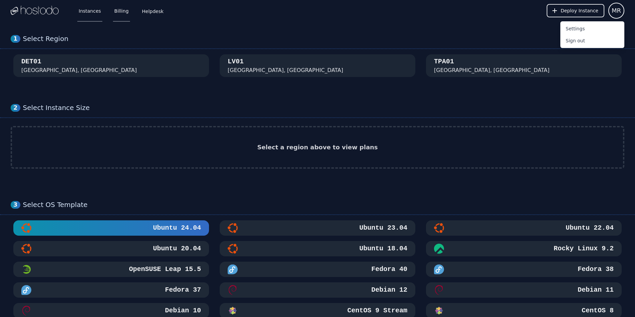 The width and height of the screenshot is (635, 317). I want to click on button: OpenSUSE Leap 15.5 MinimalOpenSUSE Leap 15.5, so click(111, 269).